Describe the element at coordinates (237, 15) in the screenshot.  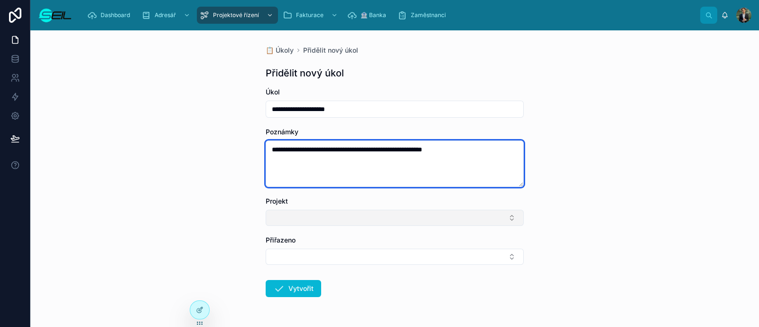
I see `a: Projektové řízení` at that location.